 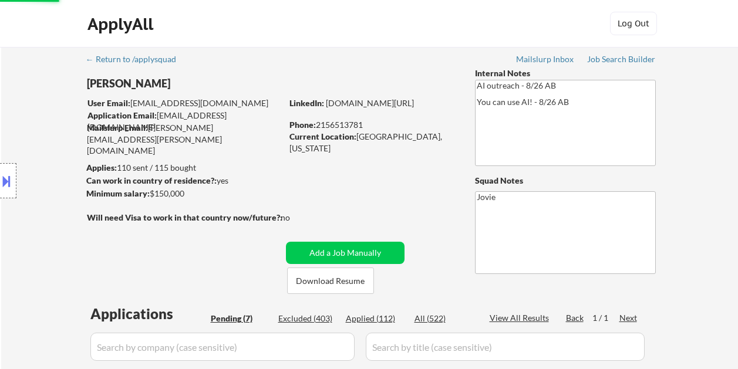 What do you see at coordinates (621, 60) in the screenshot?
I see `a: Job Search Builder` at bounding box center [621, 60].